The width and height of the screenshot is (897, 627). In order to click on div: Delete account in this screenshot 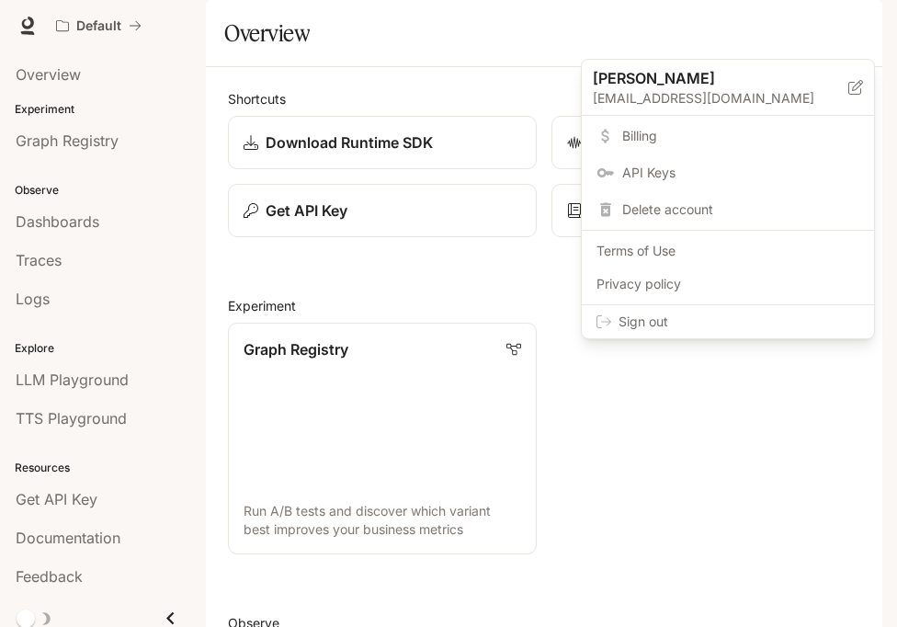, I will do `click(728, 210)`.